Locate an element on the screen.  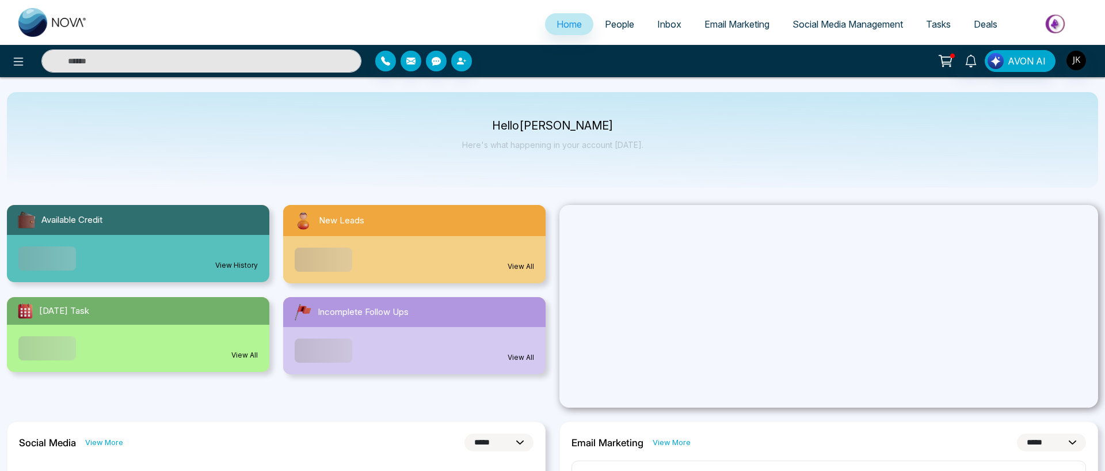
img: newLeads.svg is located at coordinates (303, 220).